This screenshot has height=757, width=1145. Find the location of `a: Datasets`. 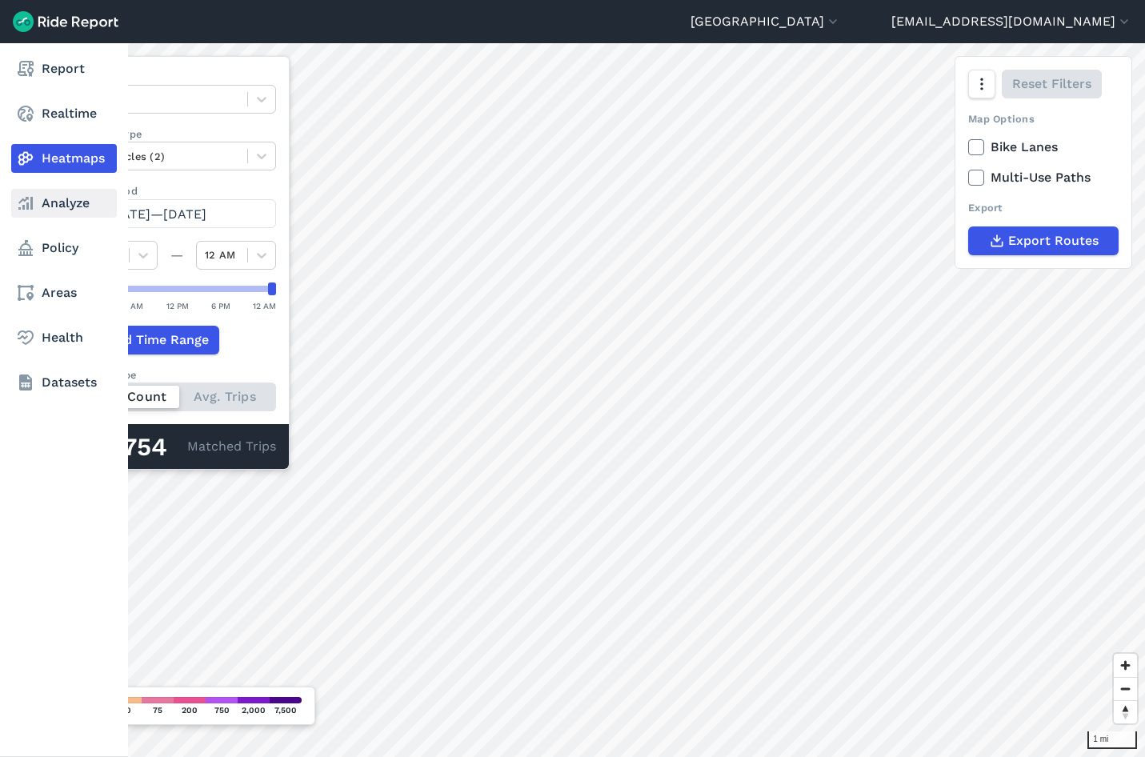

a: Datasets is located at coordinates (64, 382).